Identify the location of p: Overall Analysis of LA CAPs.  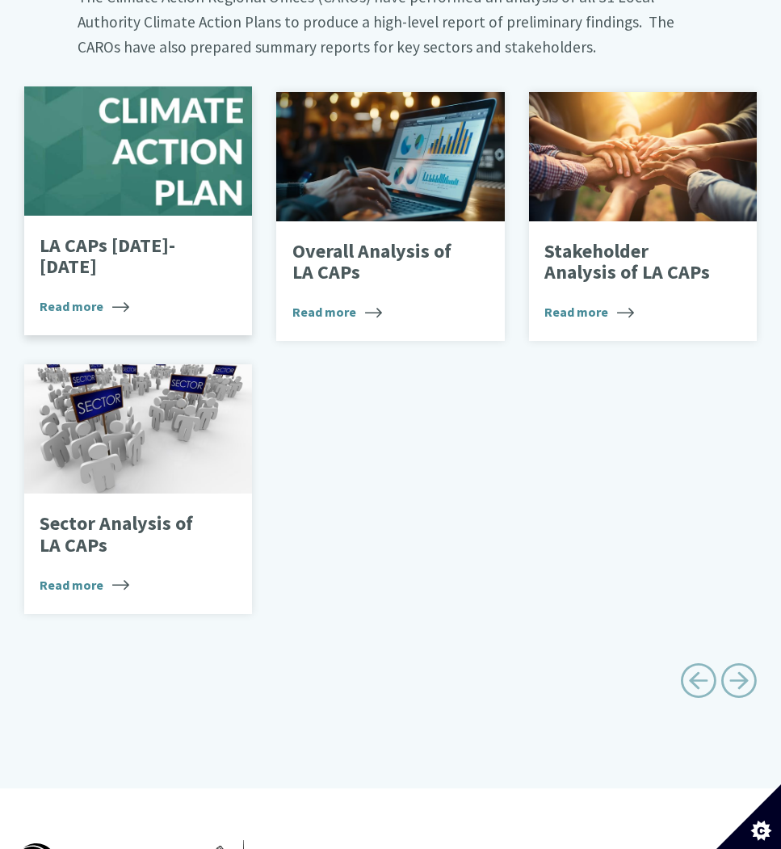
(381, 262).